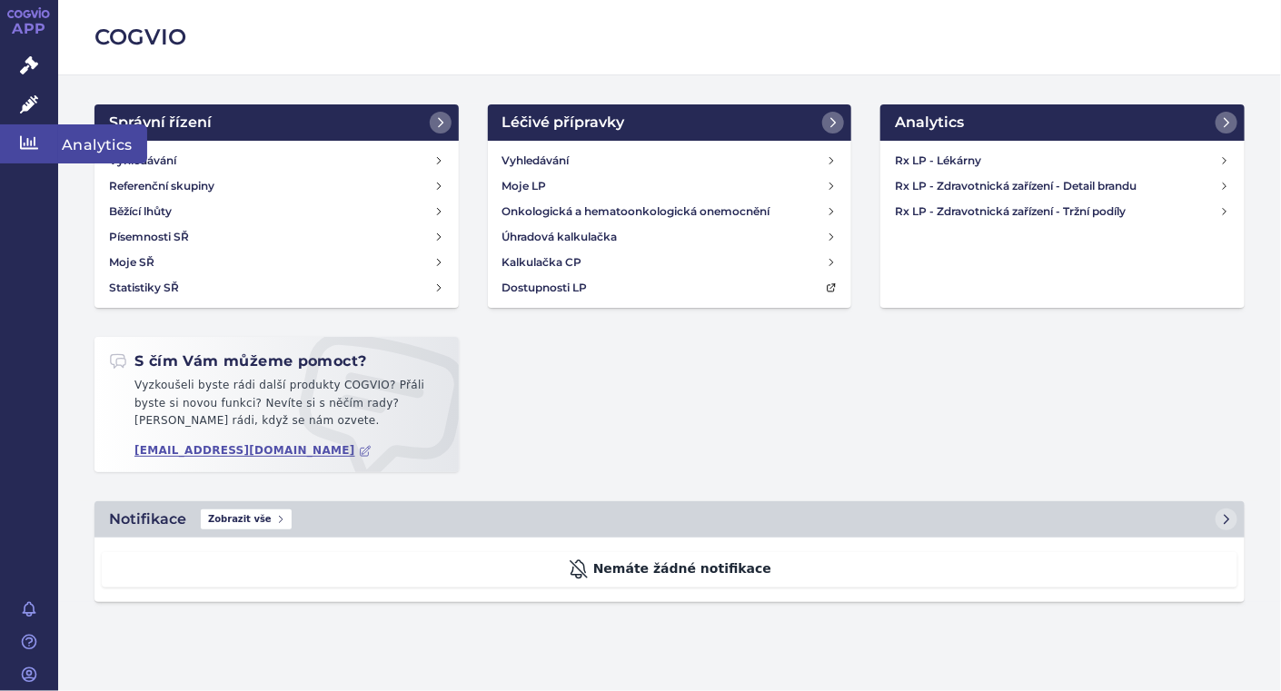  Describe the element at coordinates (524, 186) in the screenshot. I see `h4: Moje LP` at that location.